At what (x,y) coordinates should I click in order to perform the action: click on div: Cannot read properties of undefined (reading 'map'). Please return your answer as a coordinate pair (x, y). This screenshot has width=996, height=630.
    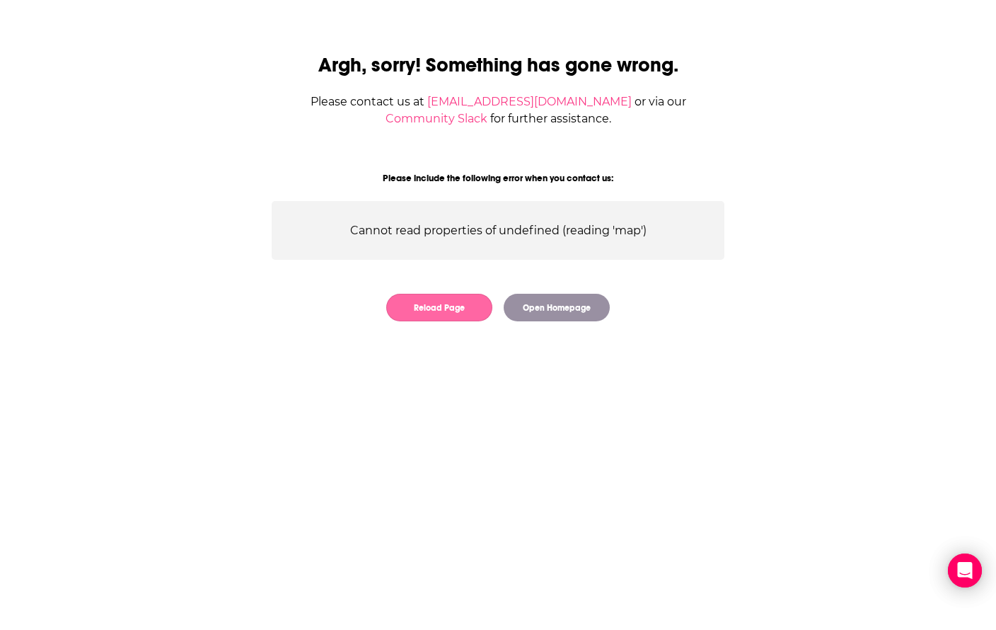
    Looking at the image, I should click on (498, 230).